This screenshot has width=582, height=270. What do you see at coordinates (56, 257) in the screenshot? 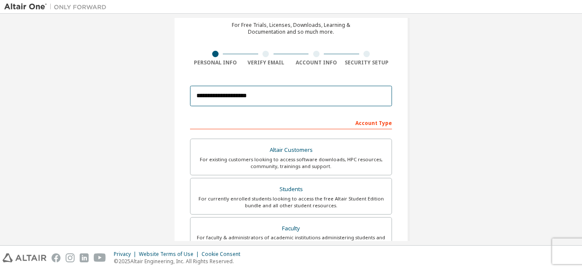
I see `img: facebook.svg` at bounding box center [56, 257].